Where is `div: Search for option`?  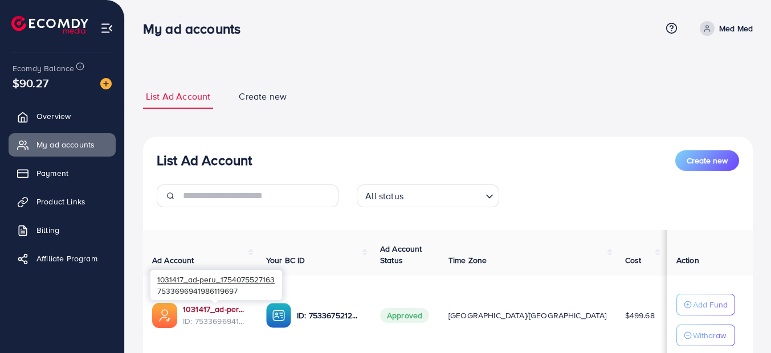
div: Search for option is located at coordinates (428, 196).